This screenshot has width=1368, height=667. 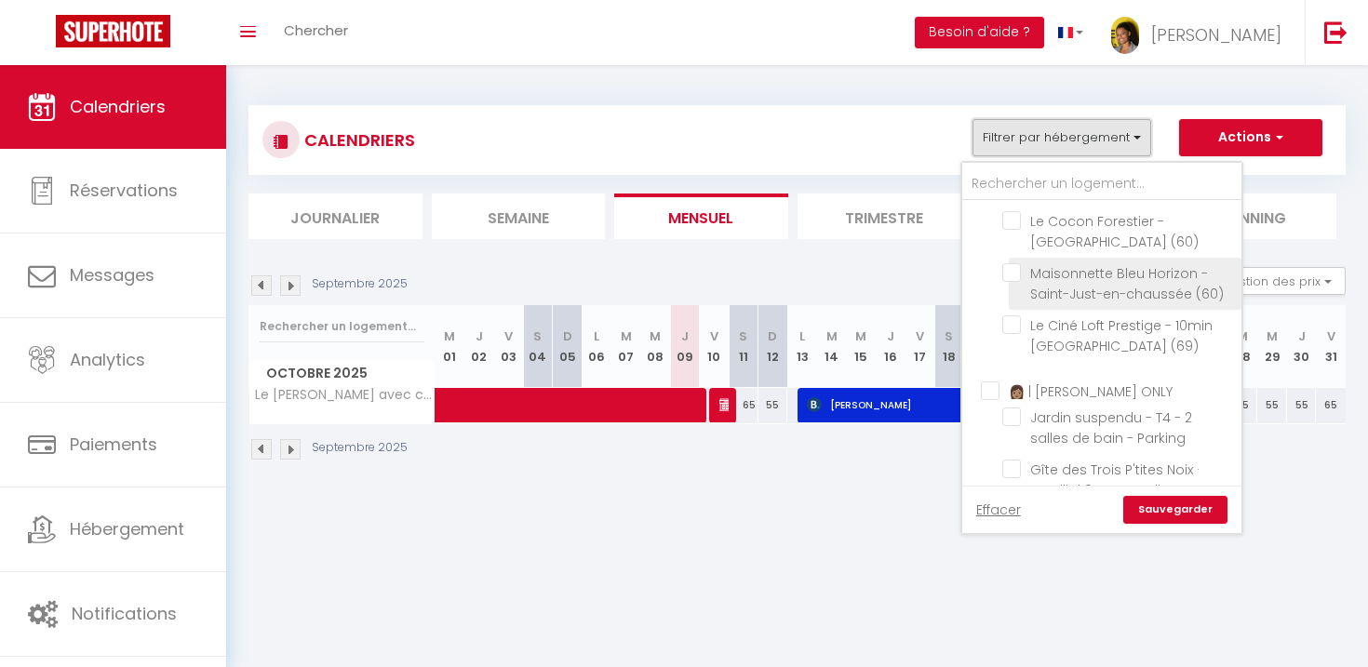 I want to click on span: Jardin suspendu - T4 - 2 salles de bain - Parking, so click(x=1111, y=428).